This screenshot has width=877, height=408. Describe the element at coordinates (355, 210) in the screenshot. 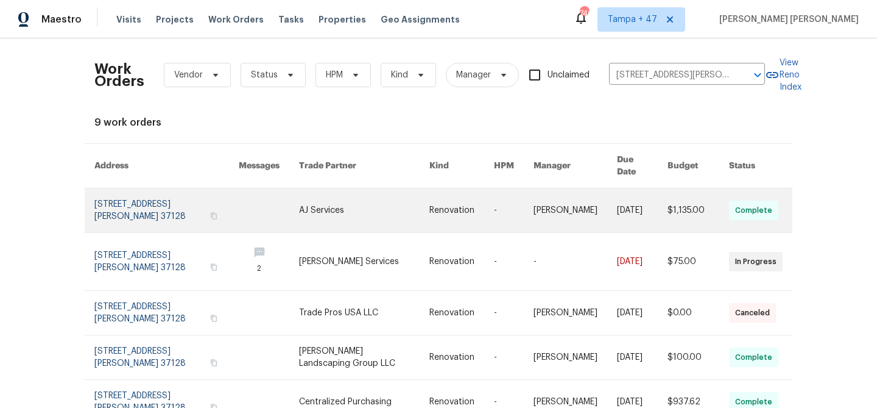

I see `td: AJ Services` at that location.